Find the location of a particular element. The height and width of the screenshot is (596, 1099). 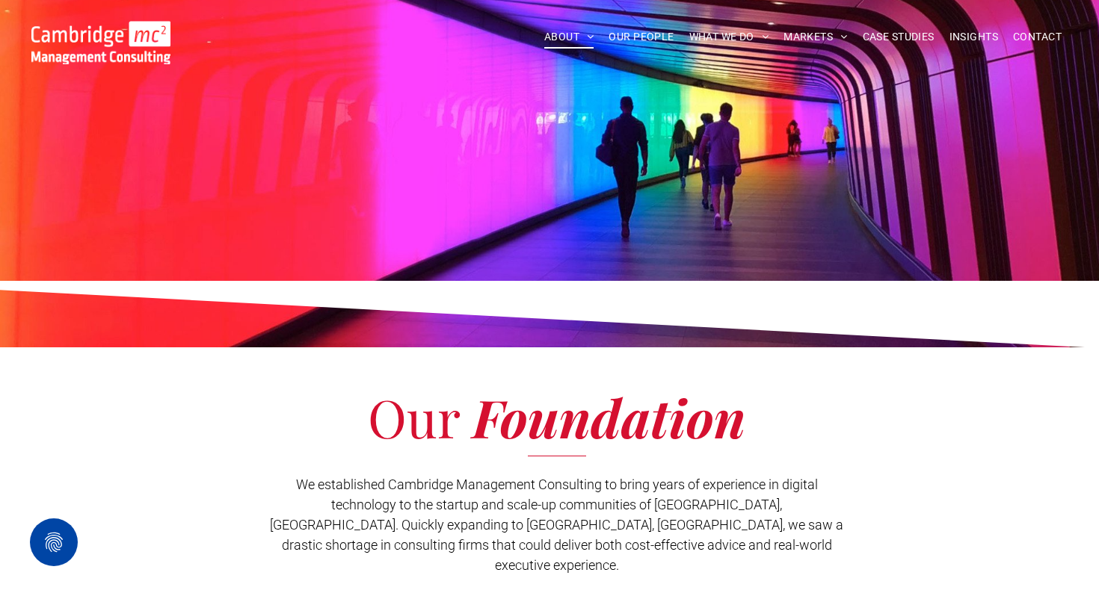

img: Go to Homepage is located at coordinates (101, 43).